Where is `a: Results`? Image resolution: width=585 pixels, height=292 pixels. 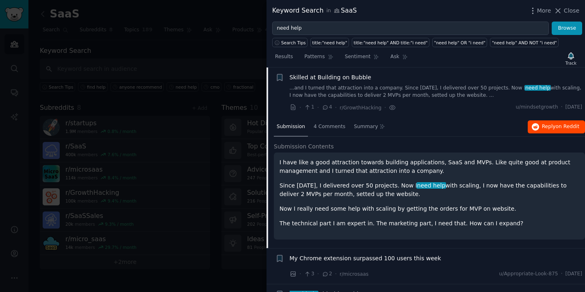
a: Results is located at coordinates (284, 59).